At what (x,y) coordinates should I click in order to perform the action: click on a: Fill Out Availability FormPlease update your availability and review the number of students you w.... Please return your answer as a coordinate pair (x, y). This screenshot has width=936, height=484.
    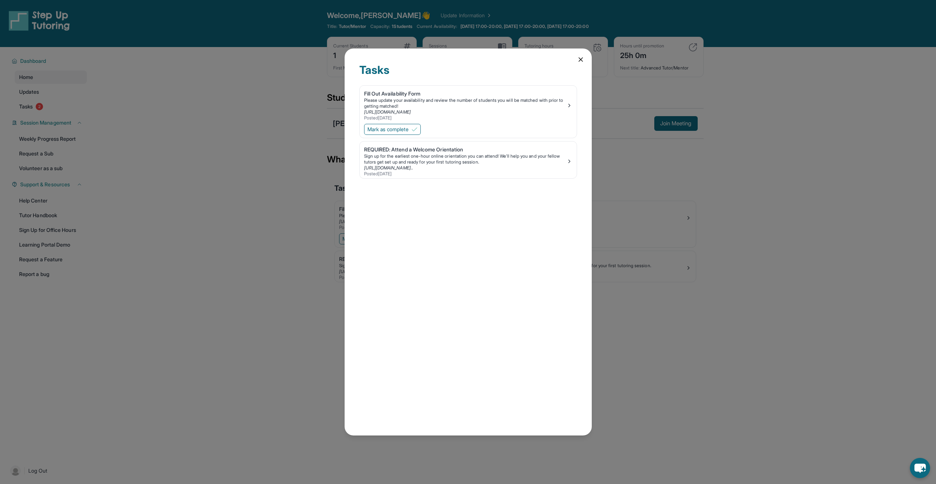
    Looking at the image, I should click on (468, 104).